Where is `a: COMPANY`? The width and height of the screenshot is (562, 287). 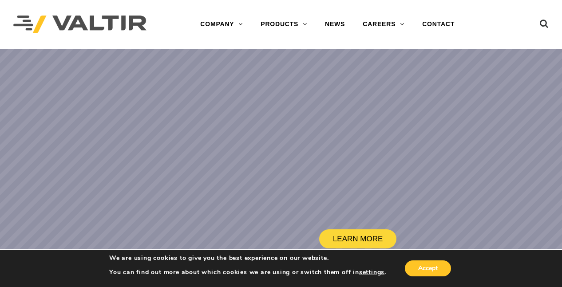
a: COMPANY is located at coordinates (222, 24).